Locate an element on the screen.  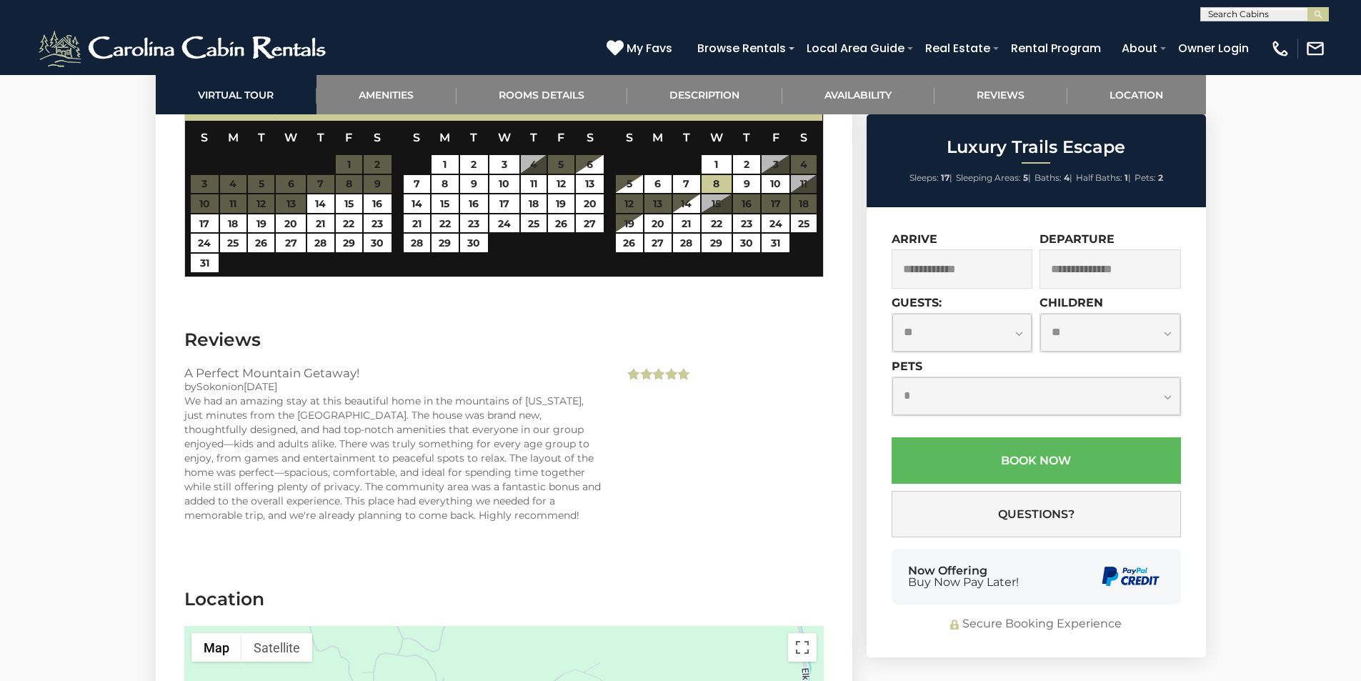
a: 8 is located at coordinates (716, 184).